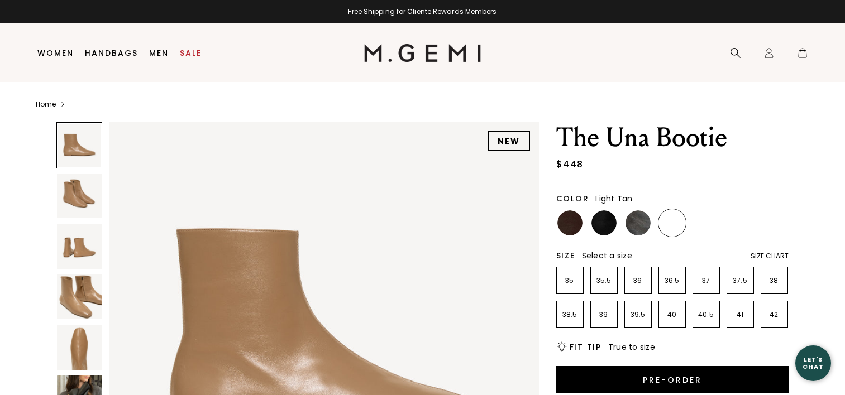 Image resolution: width=845 pixels, height=395 pixels. What do you see at coordinates (604, 281) in the screenshot?
I see `p: 35.5` at bounding box center [604, 281].